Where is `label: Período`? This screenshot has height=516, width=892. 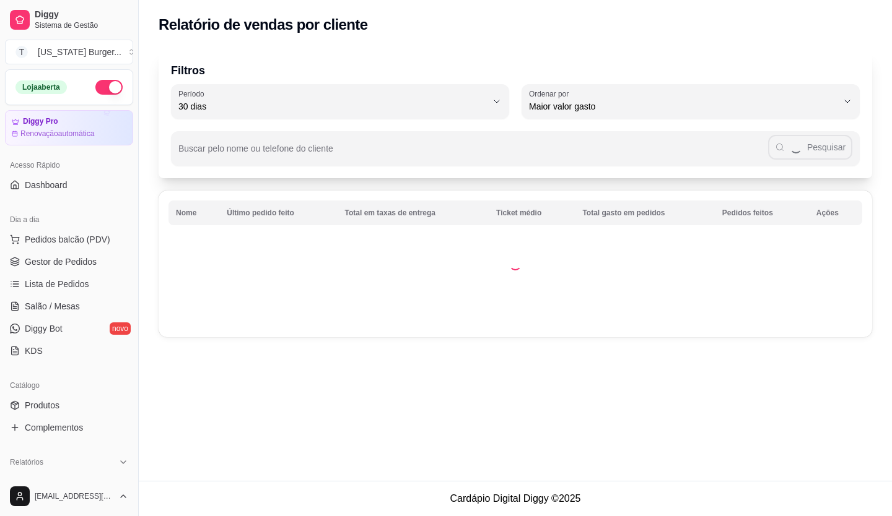 label: Período is located at coordinates (193, 94).